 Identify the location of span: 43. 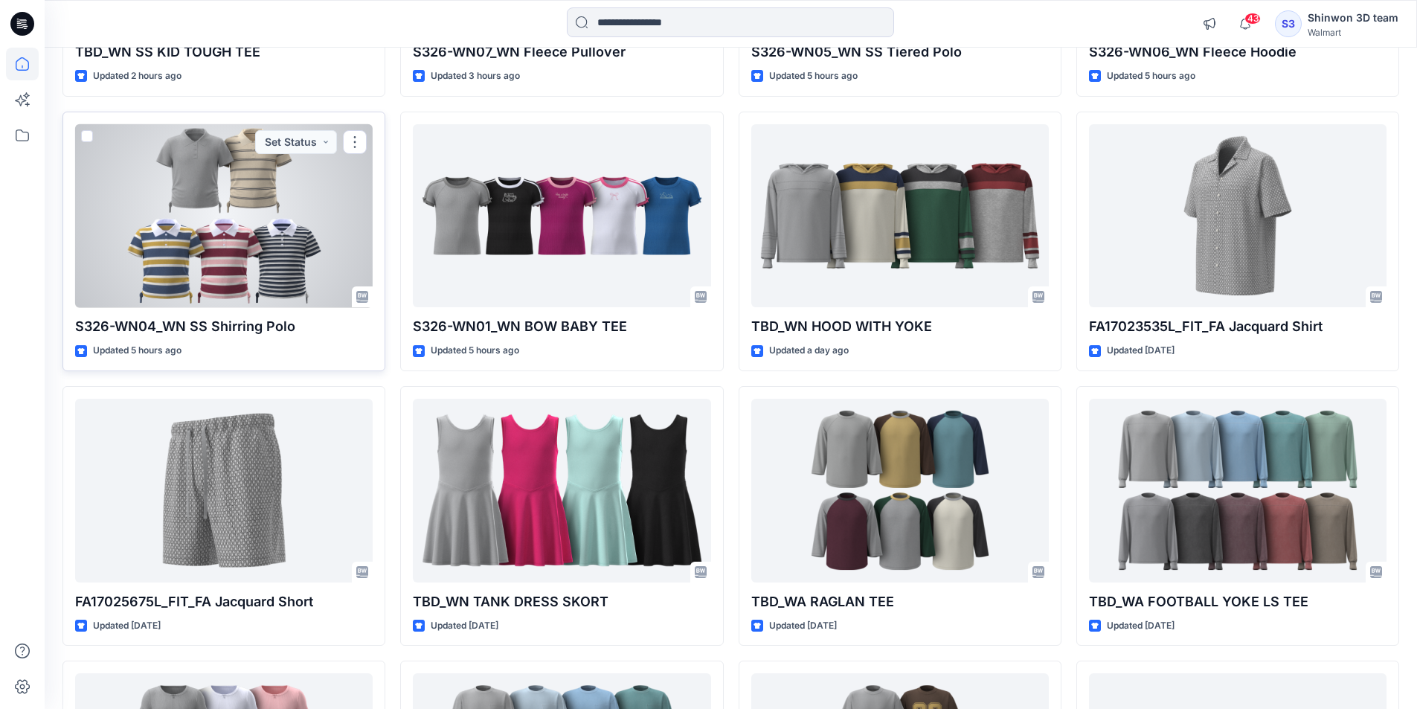
(1253, 19).